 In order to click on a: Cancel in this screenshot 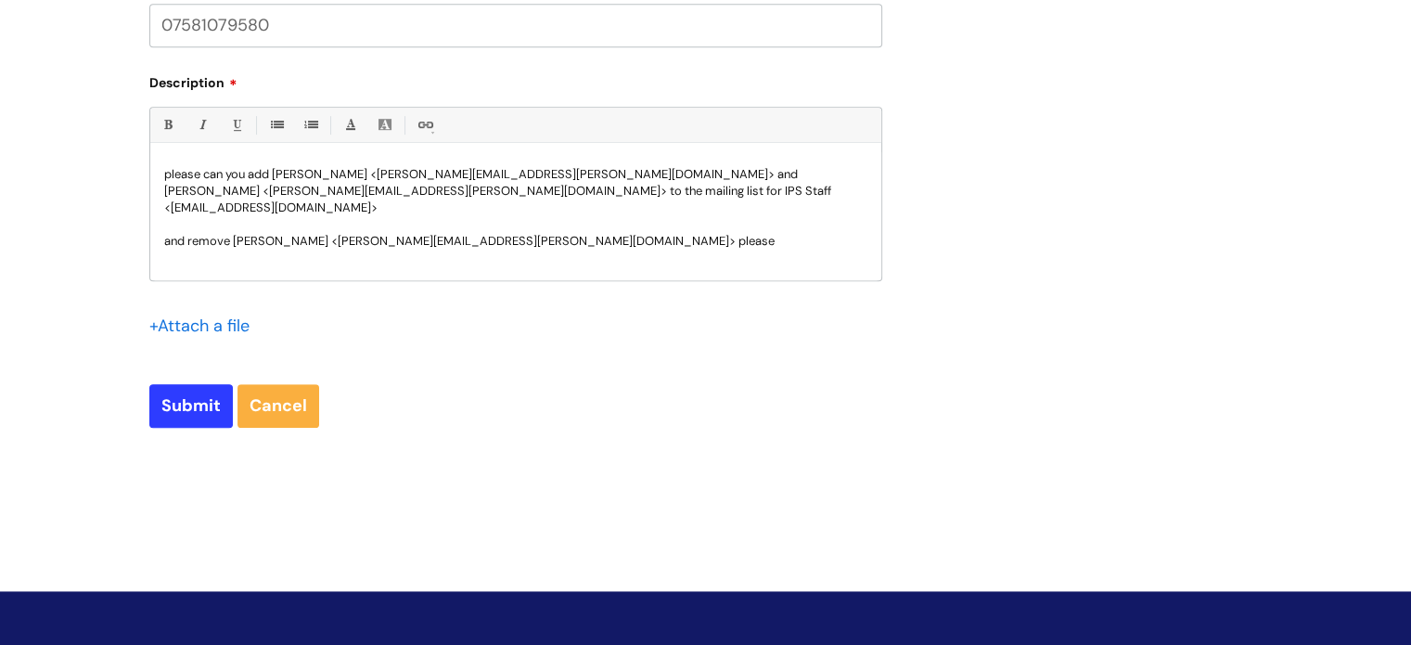, I will do `click(278, 405)`.